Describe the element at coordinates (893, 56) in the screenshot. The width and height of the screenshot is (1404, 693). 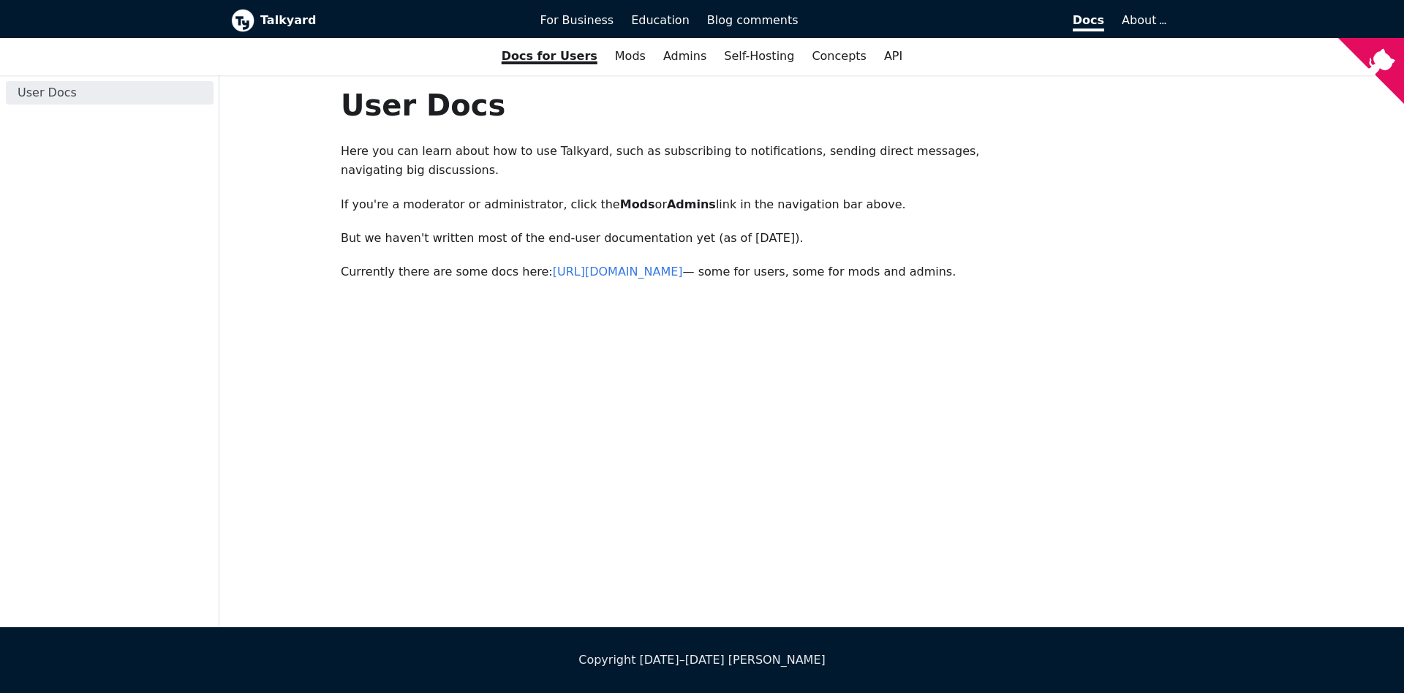
I see `a: API` at that location.